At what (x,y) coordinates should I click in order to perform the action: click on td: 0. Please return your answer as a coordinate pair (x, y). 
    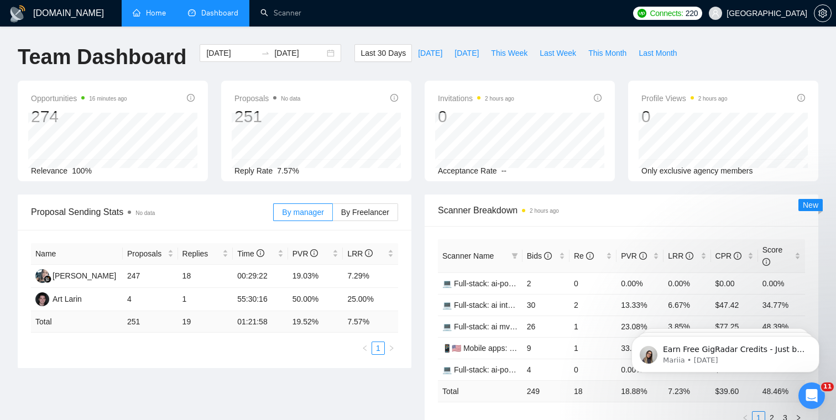
    Looking at the image, I should click on (592, 369).